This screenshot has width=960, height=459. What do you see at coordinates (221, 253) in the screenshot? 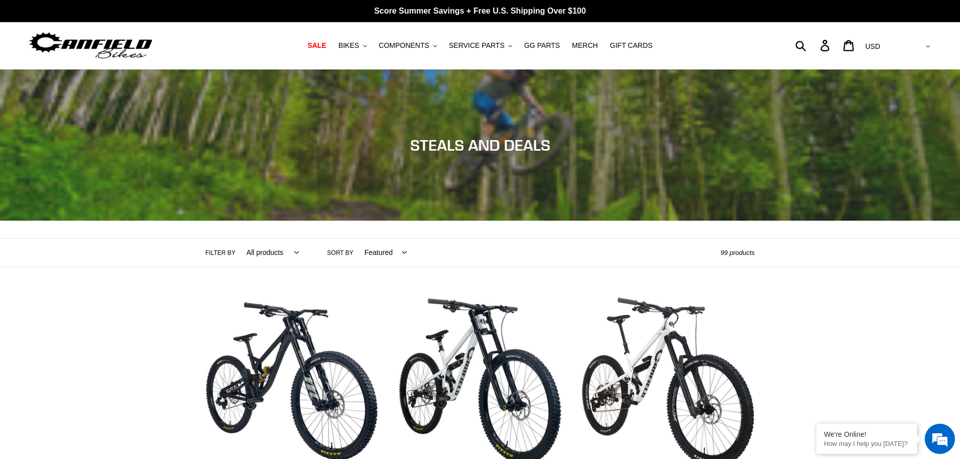
I see `label: Filter by` at bounding box center [221, 253].